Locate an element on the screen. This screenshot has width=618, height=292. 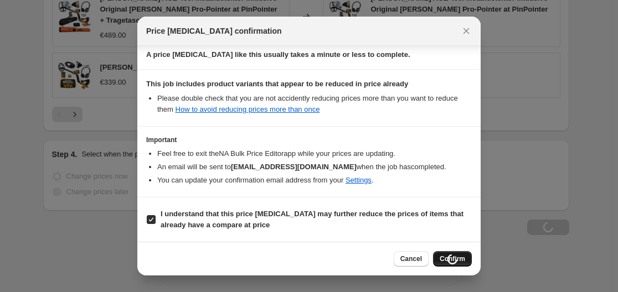
span: Cancel is located at coordinates (411, 259).